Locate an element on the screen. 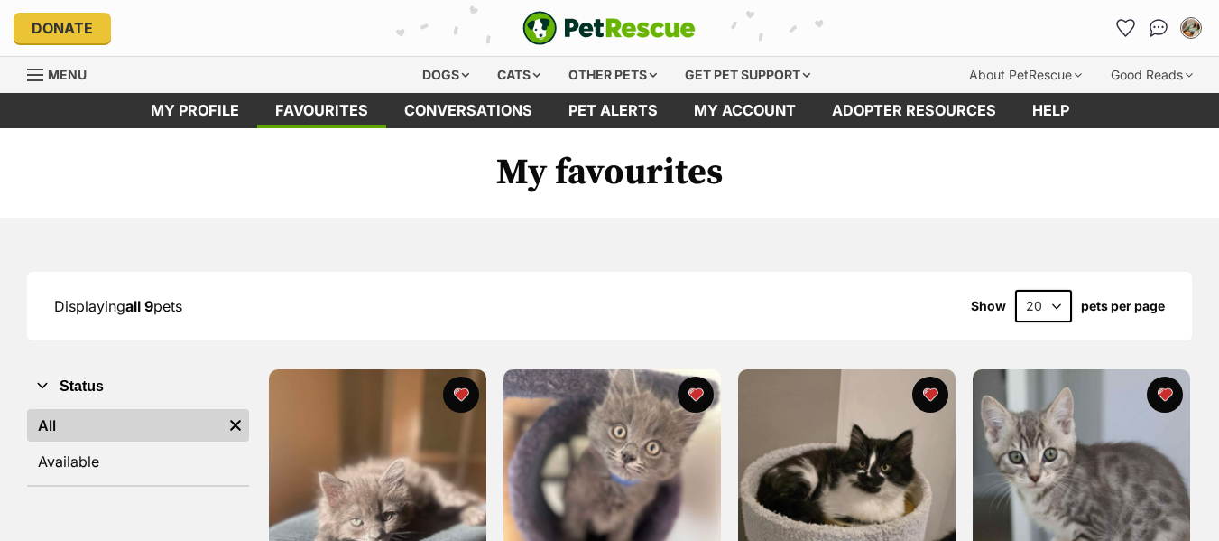 Image resolution: width=1219 pixels, height=541 pixels. a: PetRescue is located at coordinates (609, 28).